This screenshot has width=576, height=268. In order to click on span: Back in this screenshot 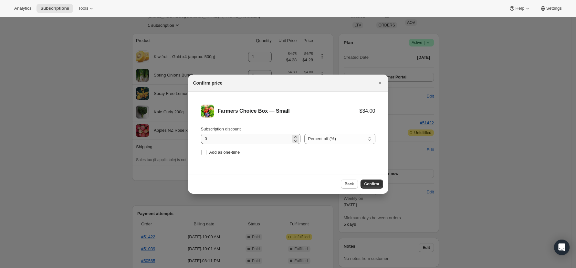, I will do `click(349, 184)`.